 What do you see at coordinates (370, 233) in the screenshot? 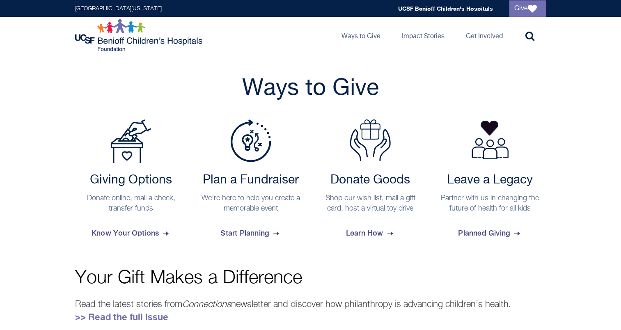
I see `span: Learn How` at bounding box center [370, 233].